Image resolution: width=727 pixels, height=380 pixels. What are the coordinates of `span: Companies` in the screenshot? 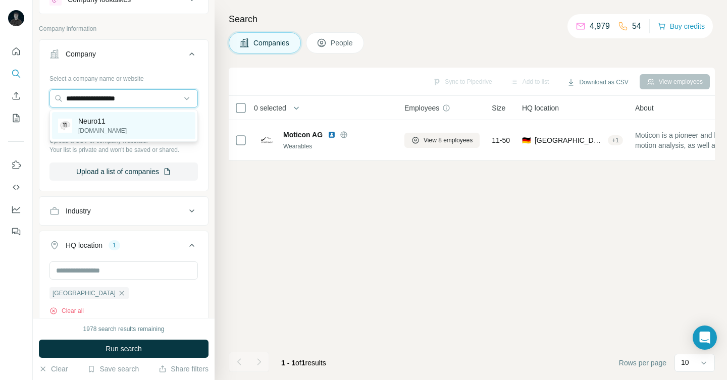 It's located at (271, 43).